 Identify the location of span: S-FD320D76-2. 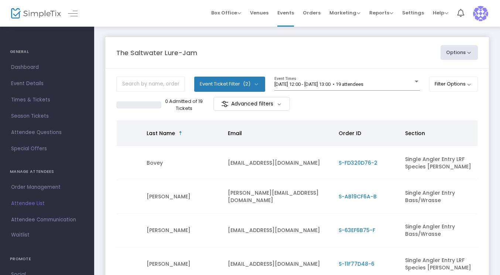
(358, 163).